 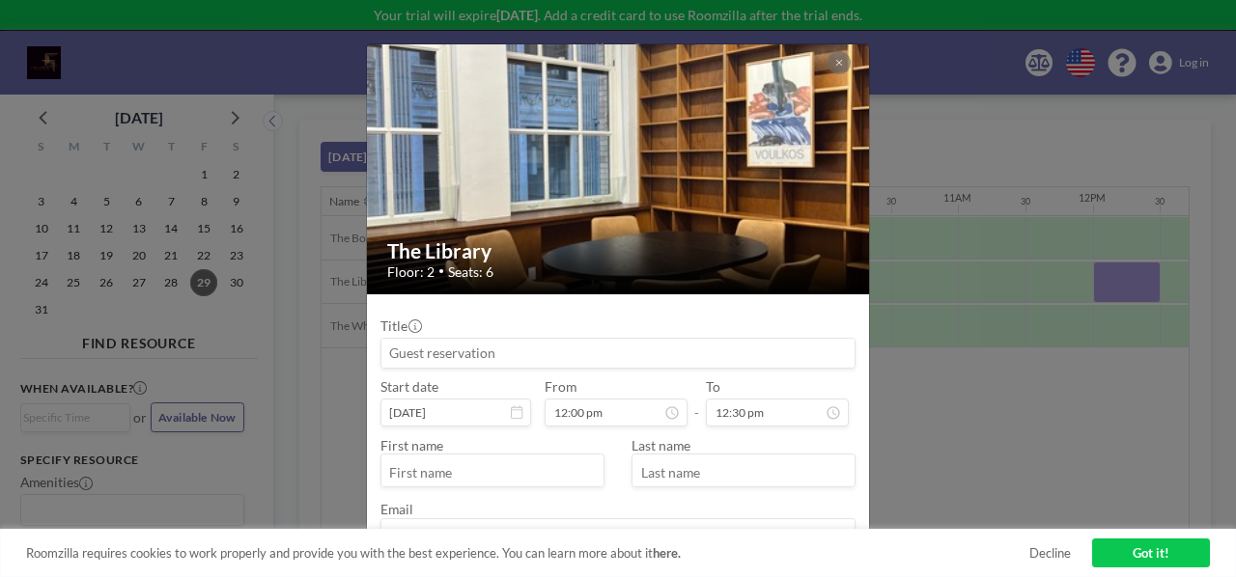 What do you see at coordinates (618, 353) in the screenshot?
I see `input: Guest reservation` at bounding box center [618, 353].